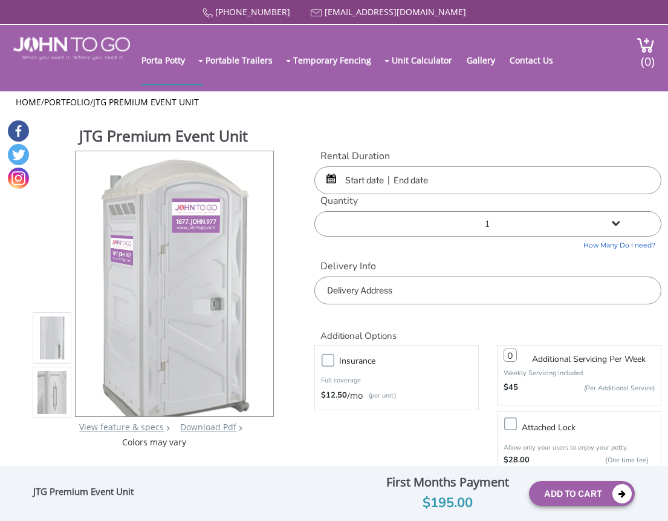  What do you see at coordinates (397, 380) in the screenshot?
I see `p: Full coverage` at bounding box center [397, 380].